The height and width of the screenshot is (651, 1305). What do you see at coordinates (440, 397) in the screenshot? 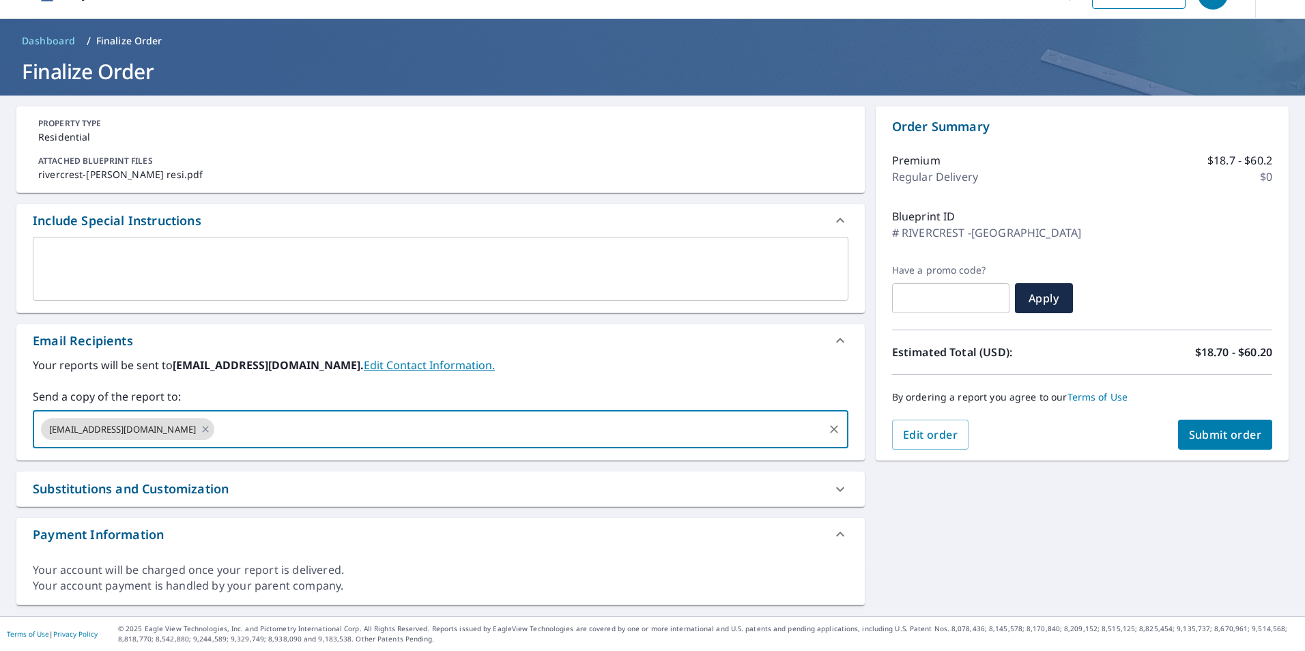
I see `label: Send a copy of the report to:` at bounding box center [440, 397].